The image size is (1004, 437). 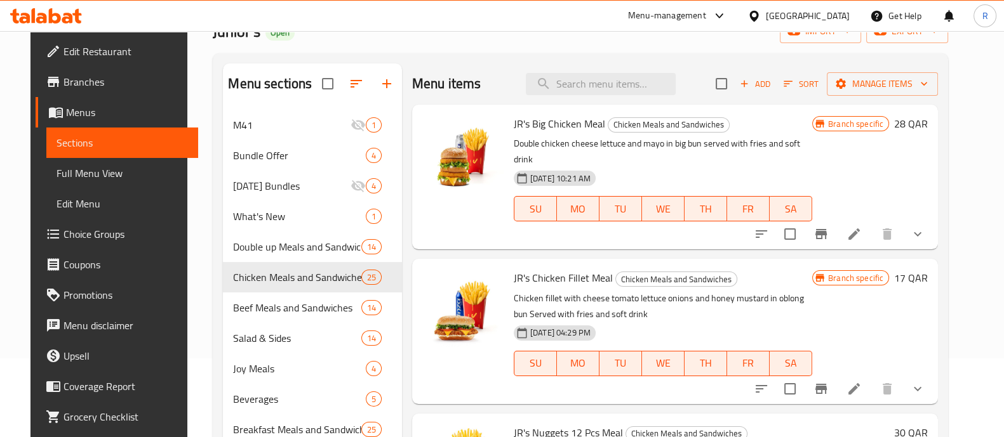 I want to click on span: Open, so click(x=280, y=32).